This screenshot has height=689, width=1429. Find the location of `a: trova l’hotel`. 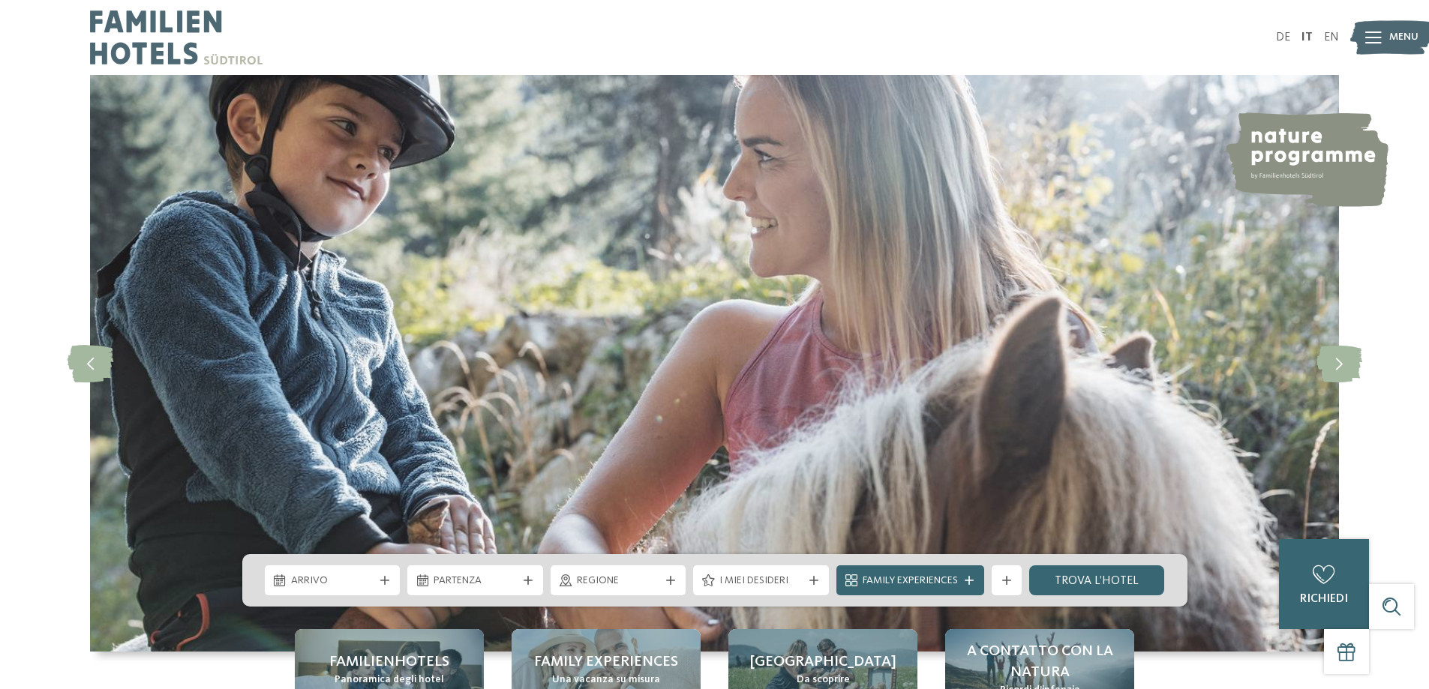

a: trova l’hotel is located at coordinates (1096, 580).